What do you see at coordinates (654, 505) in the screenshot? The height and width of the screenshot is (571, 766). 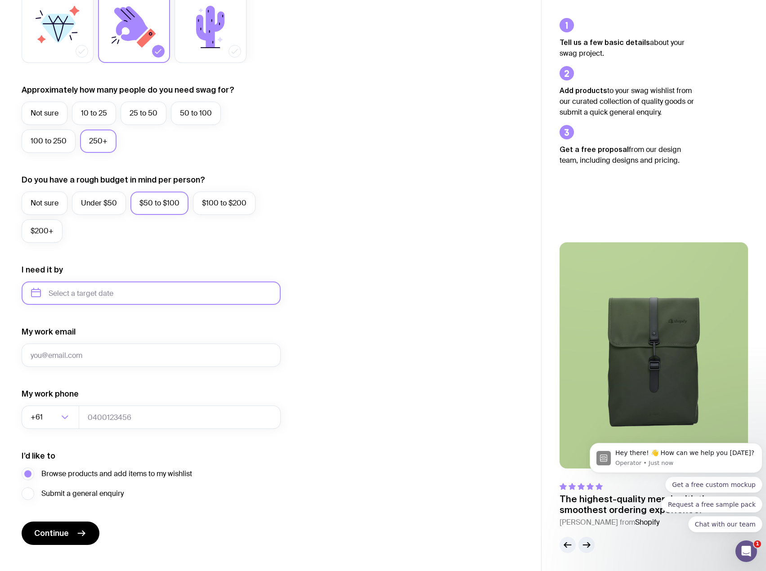 I see `p: The highest-quality merch with the smoothest ordering experience.` at bounding box center [654, 505].